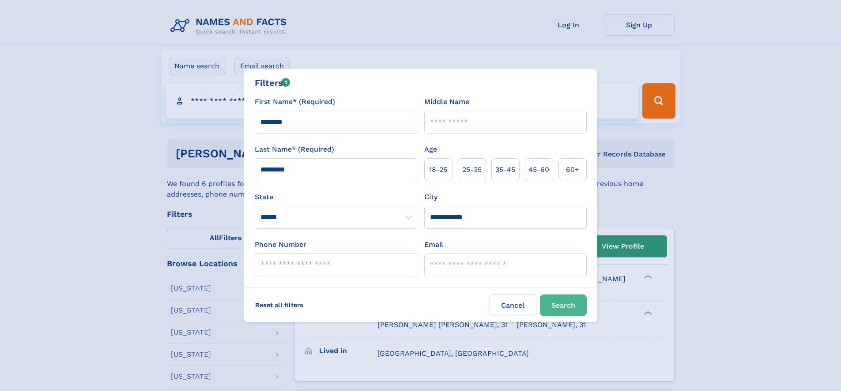  Describe the element at coordinates (433, 245) in the screenshot. I see `label: Email` at that location.